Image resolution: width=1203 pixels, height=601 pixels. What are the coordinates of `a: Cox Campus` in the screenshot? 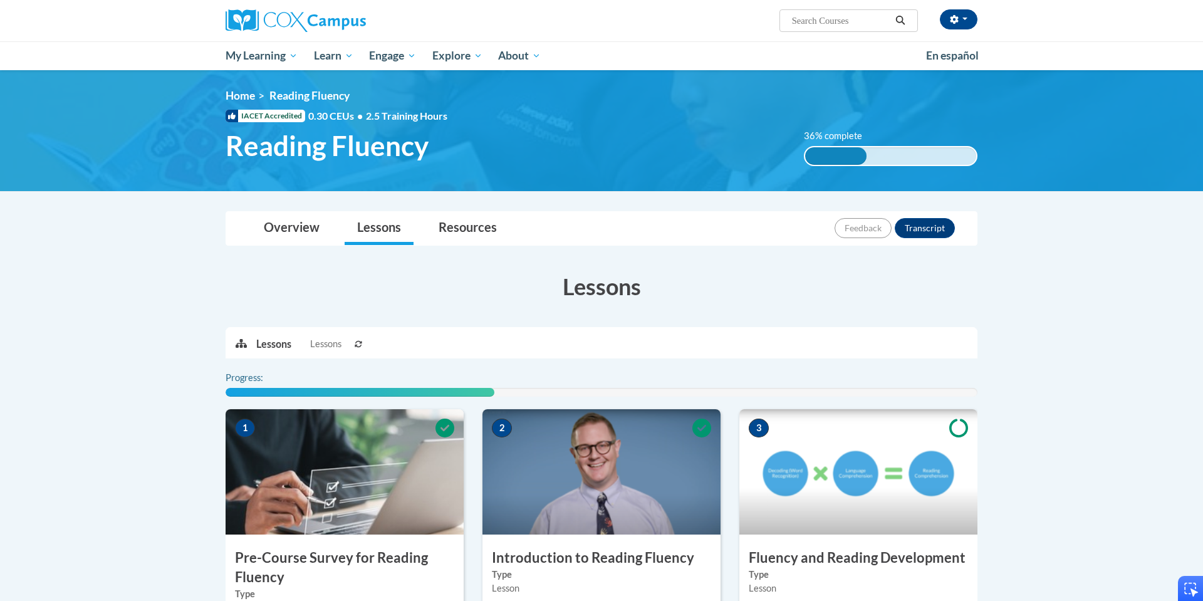 It's located at (345, 21).